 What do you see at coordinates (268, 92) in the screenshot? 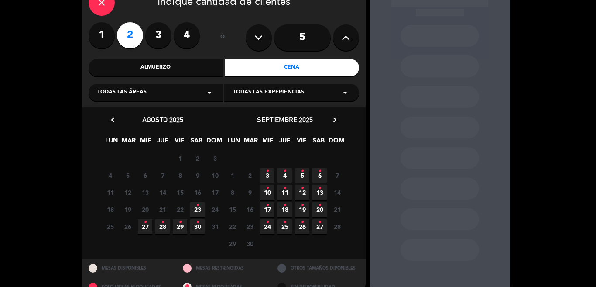
I see `span: Todas las experiencias` at bounding box center [268, 92].